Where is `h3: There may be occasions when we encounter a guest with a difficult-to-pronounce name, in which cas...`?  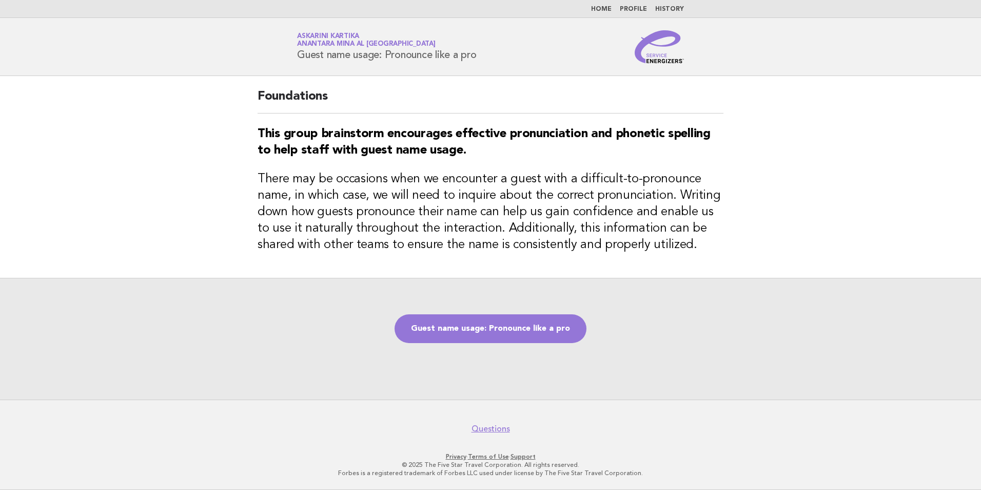
h3: There may be occasions when we encounter a guest with a difficult-to-pronounce name, in which cas... is located at coordinates (491, 212).